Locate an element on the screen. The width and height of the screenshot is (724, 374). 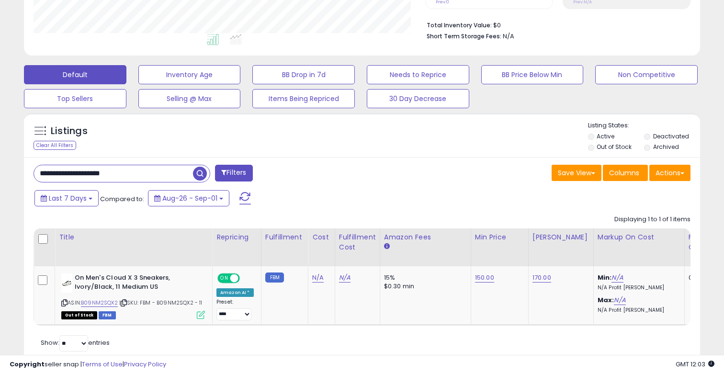
div: $0.30 min is located at coordinates (424, 286).